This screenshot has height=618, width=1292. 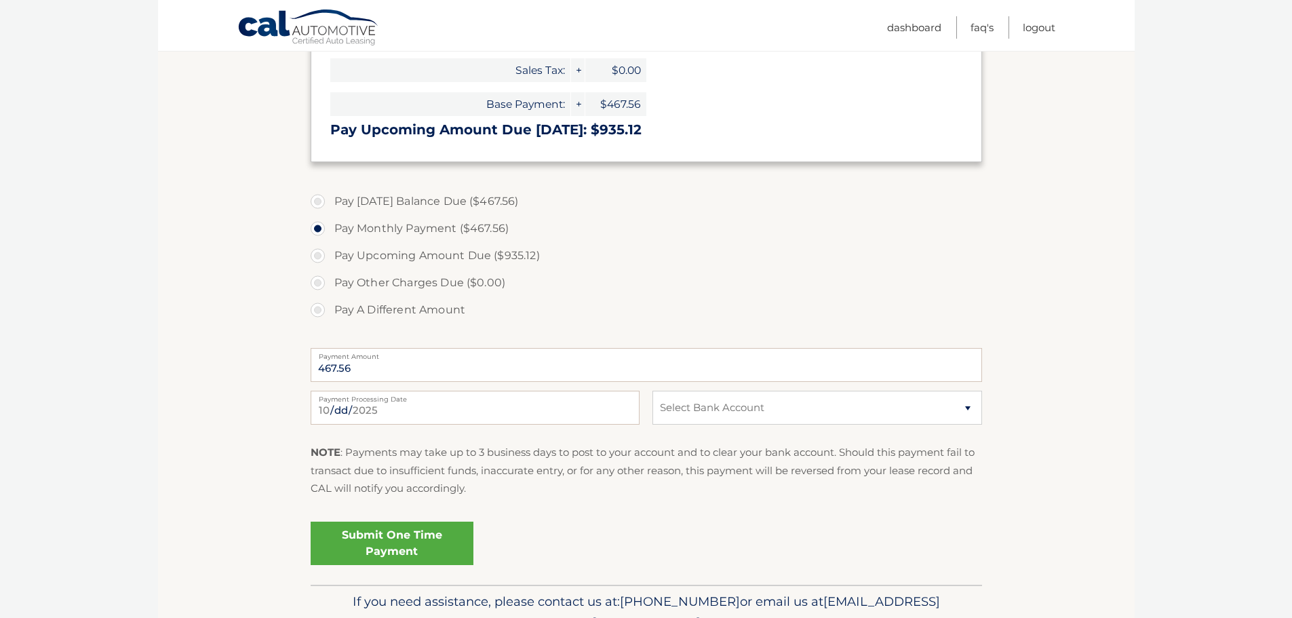 What do you see at coordinates (646, 353) in the screenshot?
I see `label: Payment Amount` at bounding box center [646, 353].